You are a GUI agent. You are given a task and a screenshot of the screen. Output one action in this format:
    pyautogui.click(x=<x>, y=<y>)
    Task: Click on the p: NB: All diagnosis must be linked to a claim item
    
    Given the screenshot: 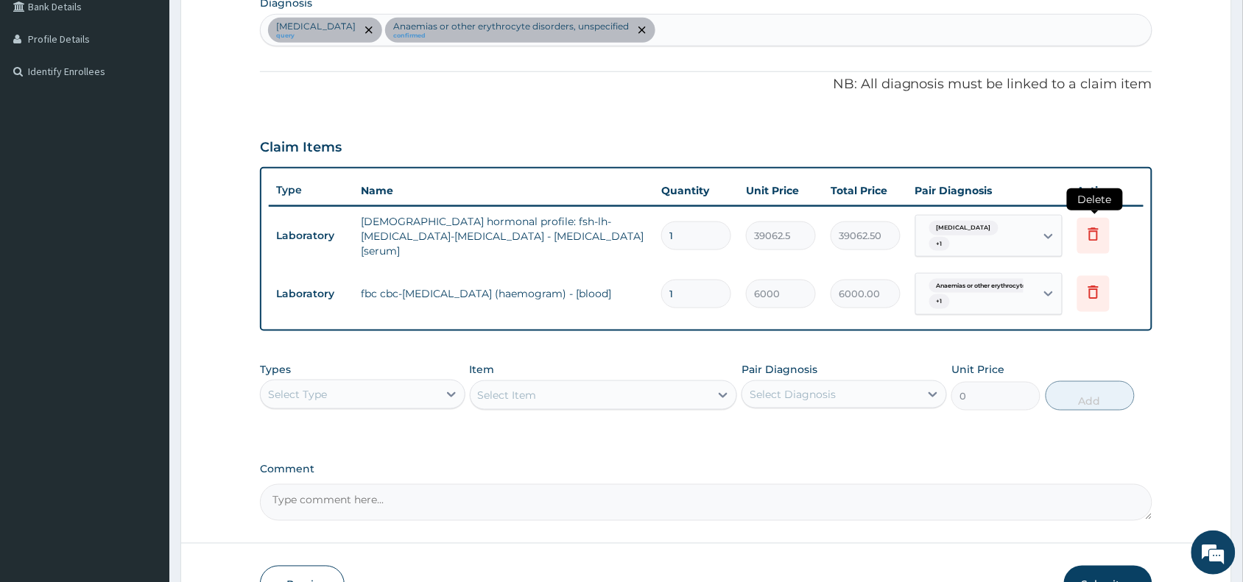 What is the action you would take?
    pyautogui.click(x=706, y=85)
    